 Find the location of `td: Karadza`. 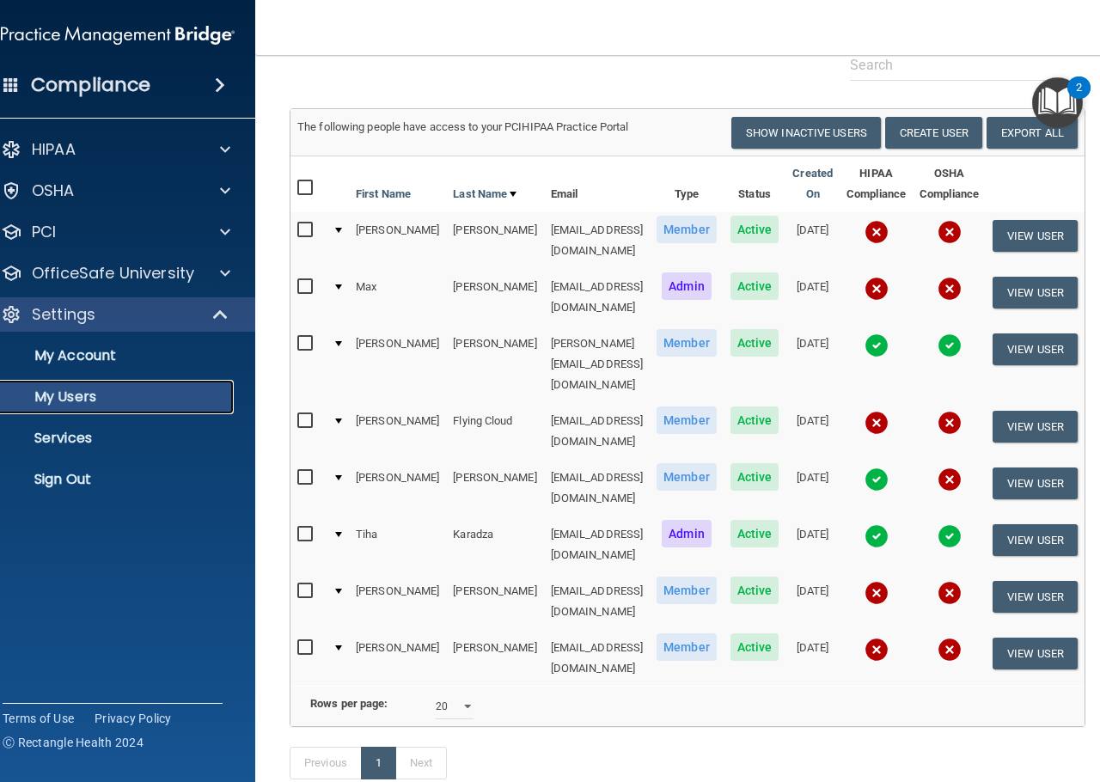

td: Karadza is located at coordinates (494, 545).